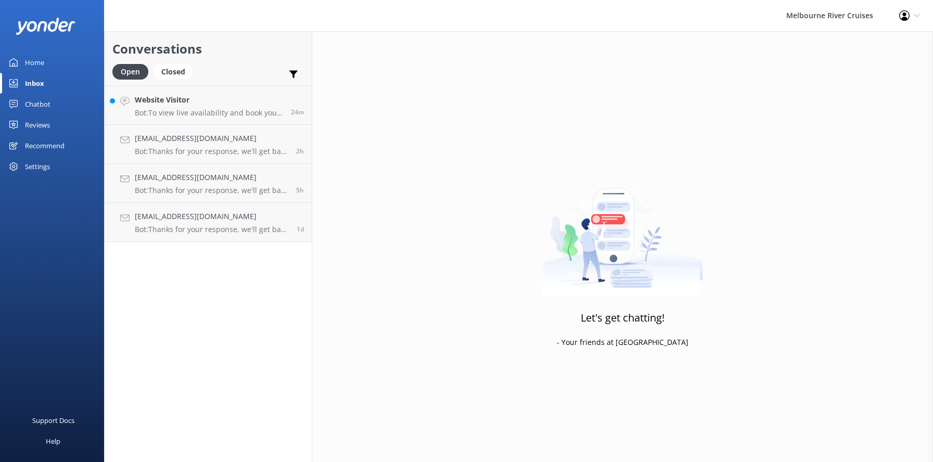 The width and height of the screenshot is (933, 462). I want to click on div: Settings, so click(37, 166).